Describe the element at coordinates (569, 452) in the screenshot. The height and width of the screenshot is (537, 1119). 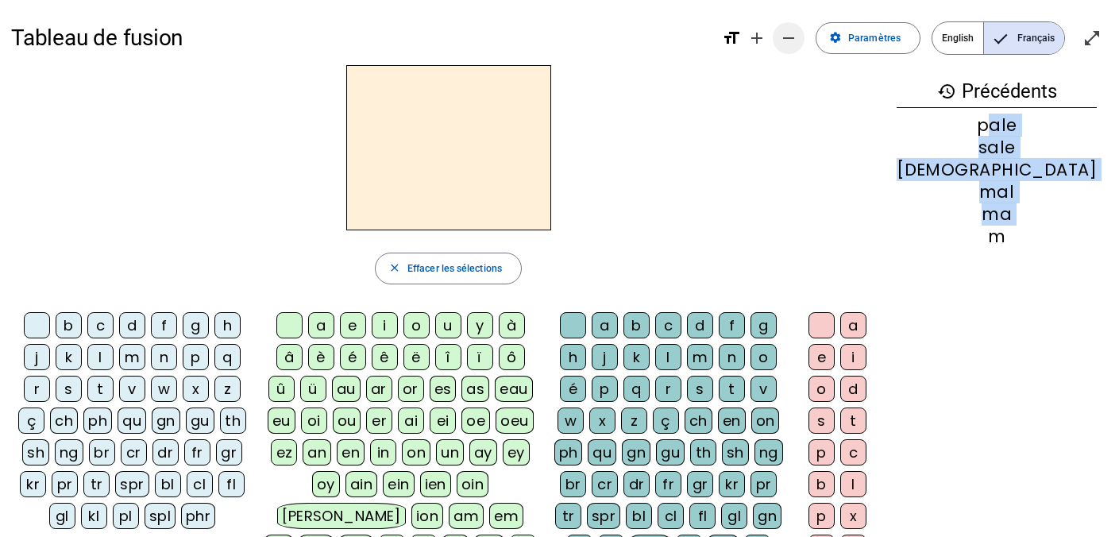
I see `div: ph` at that location.